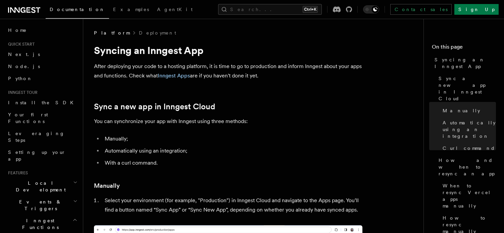 The width and height of the screenshot is (504, 233). What do you see at coordinates (42, 103) in the screenshot?
I see `a: Install the SDK` at bounding box center [42, 103].